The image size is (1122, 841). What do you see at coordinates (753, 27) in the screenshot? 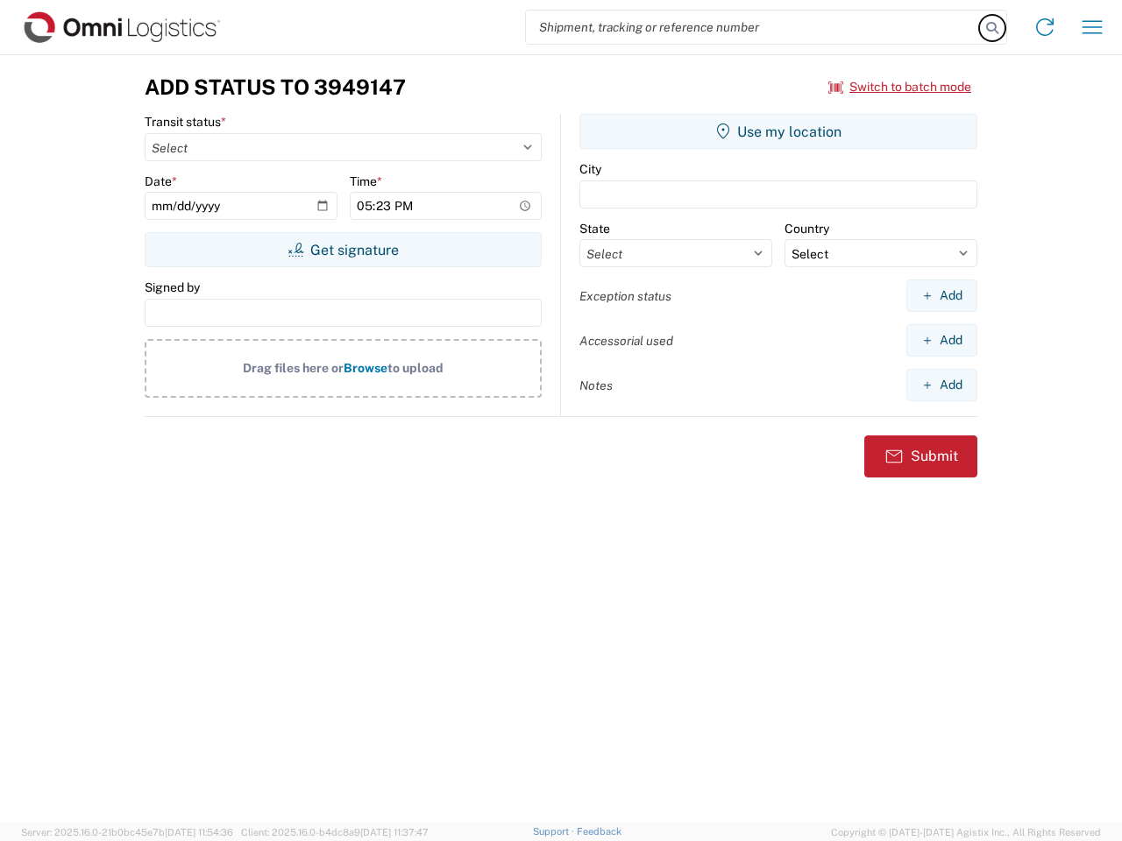
I see `input: Shipment, tracking or reference number` at bounding box center [753, 27].